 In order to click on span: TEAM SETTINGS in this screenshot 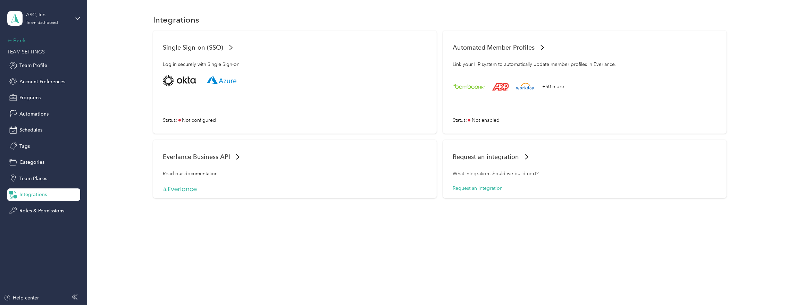, I will do `click(26, 52)`.